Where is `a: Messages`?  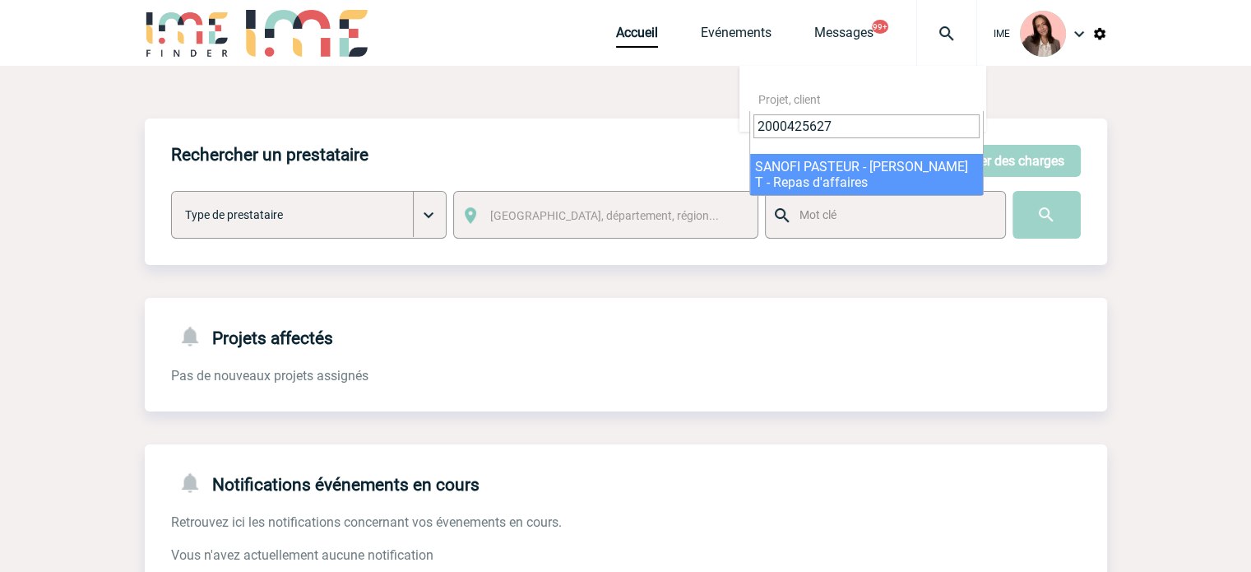
a: Messages is located at coordinates (844, 36).